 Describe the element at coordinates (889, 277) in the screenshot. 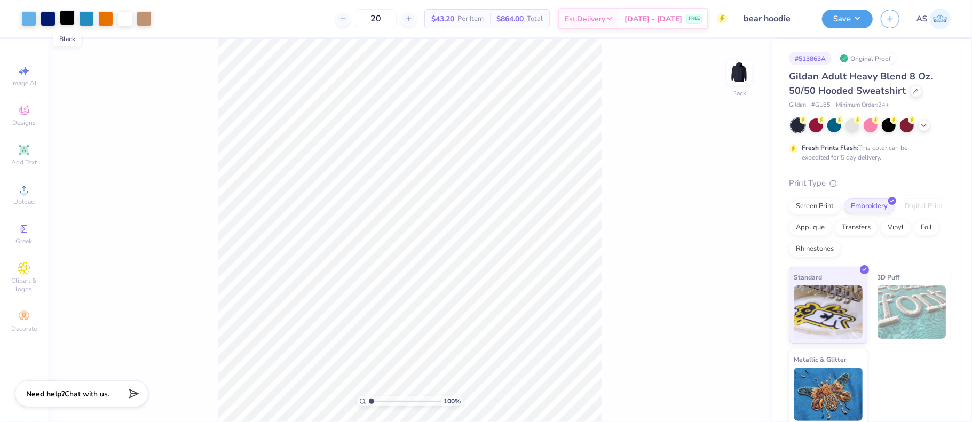

I see `span: 3D Puff` at that location.